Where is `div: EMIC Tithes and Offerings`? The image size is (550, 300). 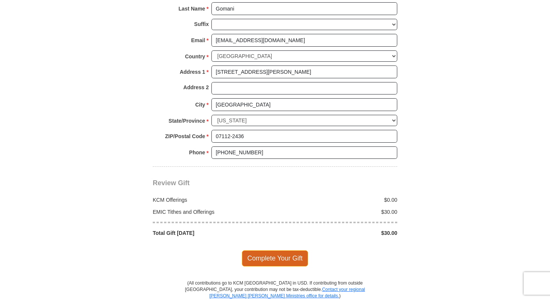
div: EMIC Tithes and Offerings is located at coordinates (212, 212).